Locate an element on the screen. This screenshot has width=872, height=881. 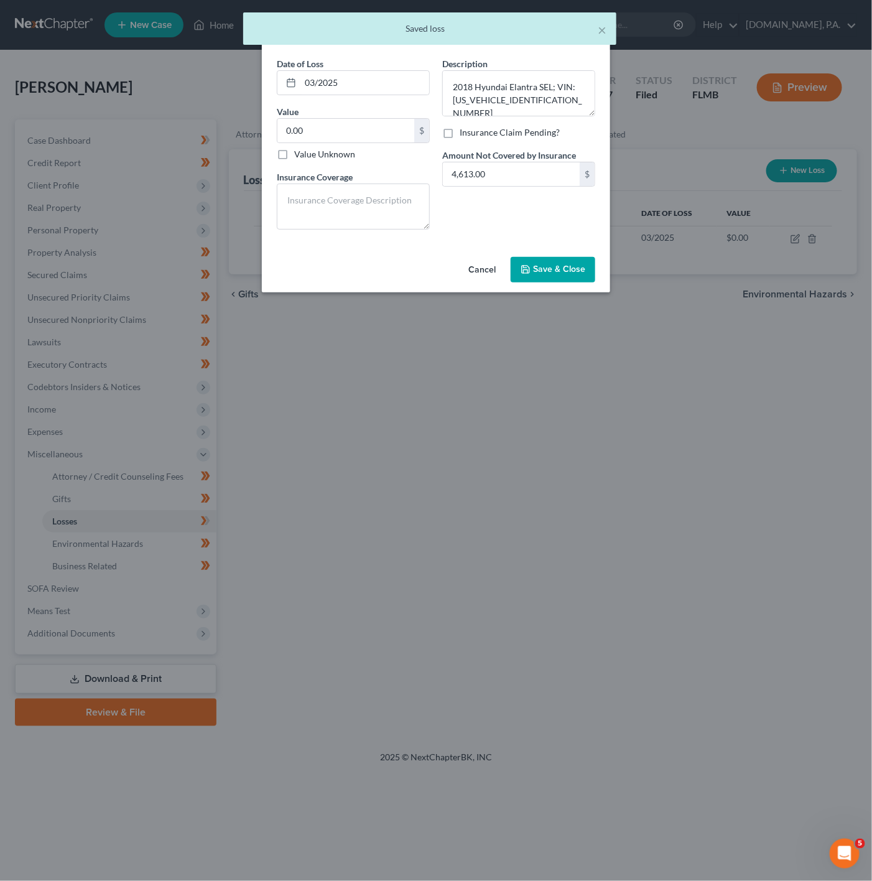
button: Save & Close is located at coordinates (553, 270).